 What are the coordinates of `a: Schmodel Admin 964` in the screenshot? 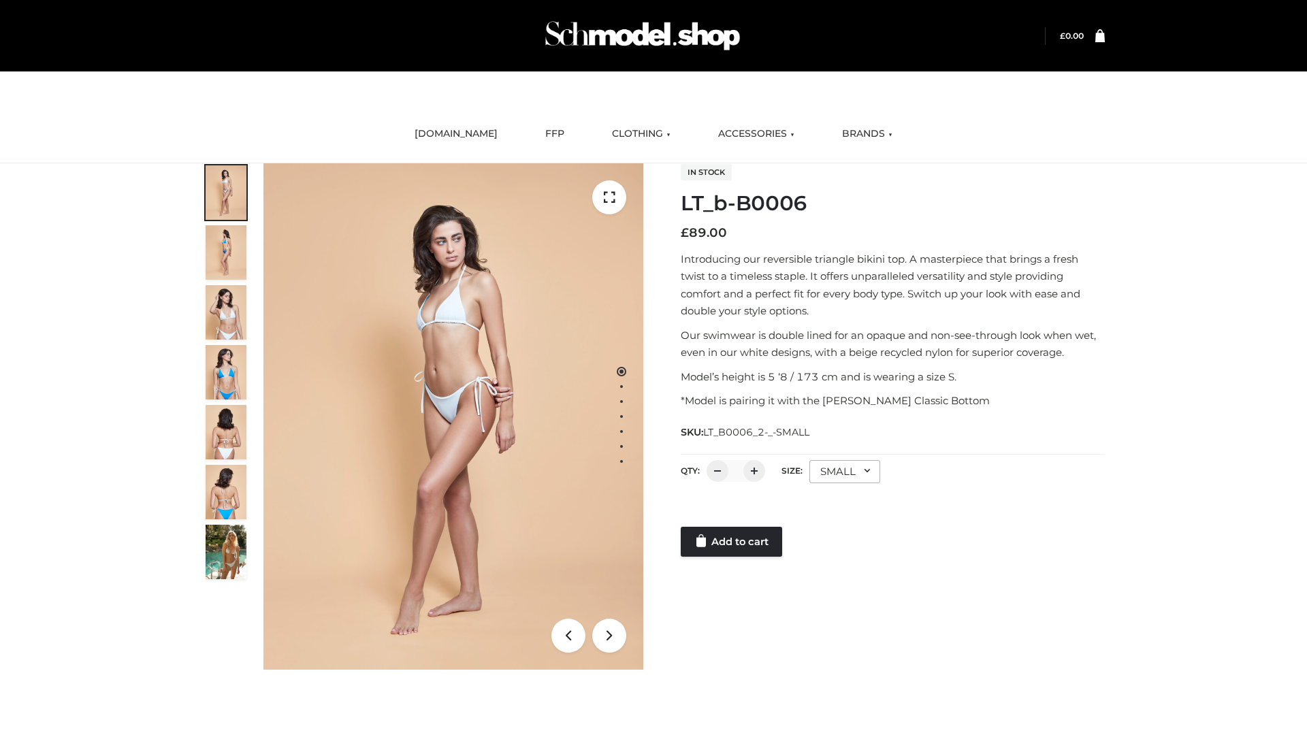 It's located at (643, 35).